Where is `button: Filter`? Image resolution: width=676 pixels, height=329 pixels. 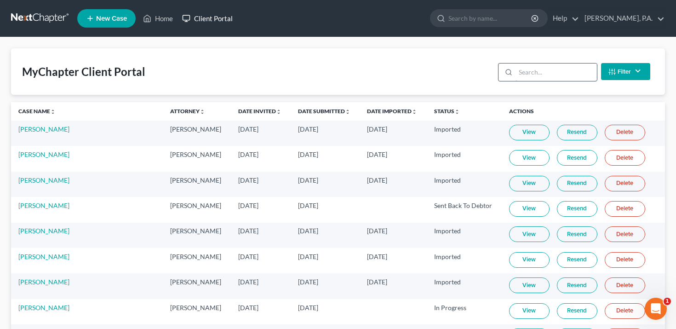 button: Filter is located at coordinates (625, 71).